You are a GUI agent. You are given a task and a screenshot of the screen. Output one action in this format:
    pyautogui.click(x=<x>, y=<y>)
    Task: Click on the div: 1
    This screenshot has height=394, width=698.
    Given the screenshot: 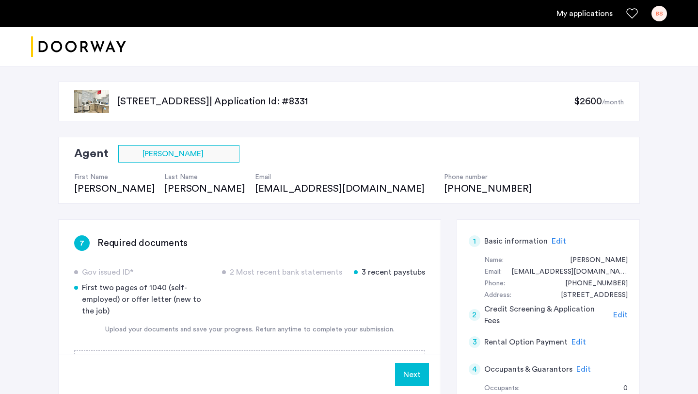 What is the action you would take?
    pyautogui.click(x=475, y=241)
    